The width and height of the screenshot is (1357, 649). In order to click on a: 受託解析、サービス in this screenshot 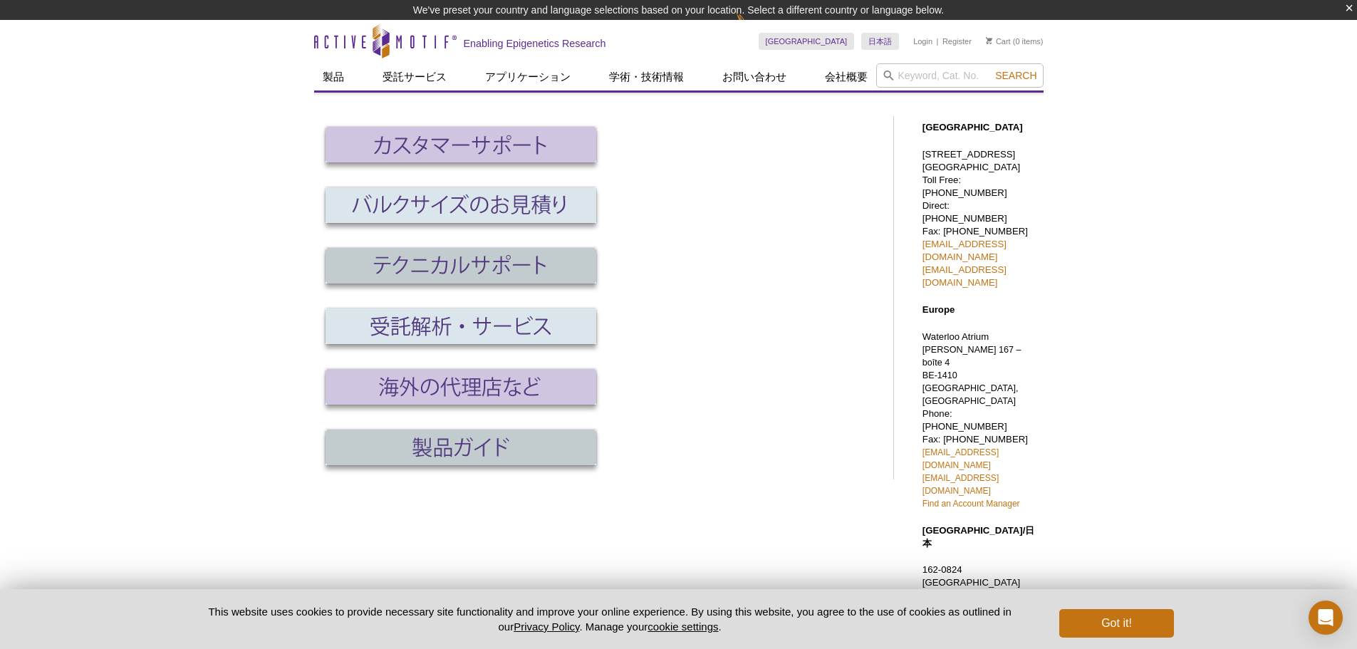, I will do `click(461, 351)`.